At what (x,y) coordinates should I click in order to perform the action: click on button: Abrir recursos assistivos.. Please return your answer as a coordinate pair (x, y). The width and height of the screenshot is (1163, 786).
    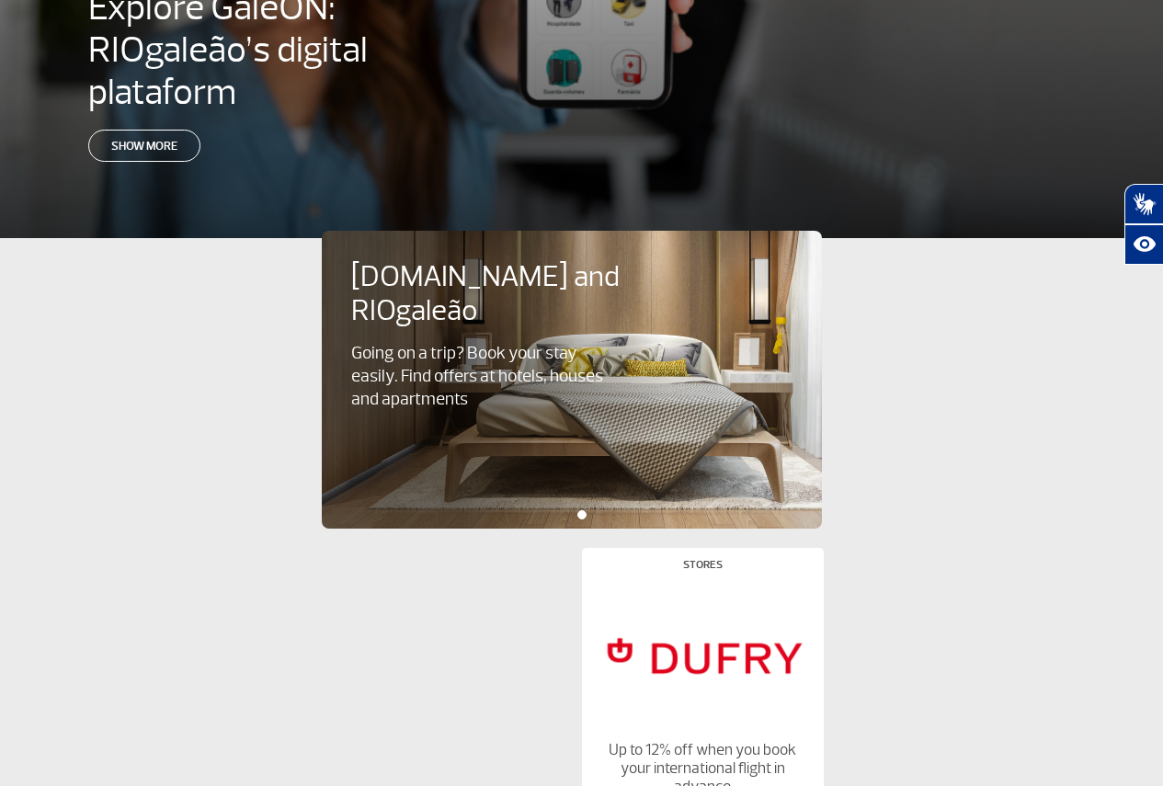
    Looking at the image, I should click on (1143, 245).